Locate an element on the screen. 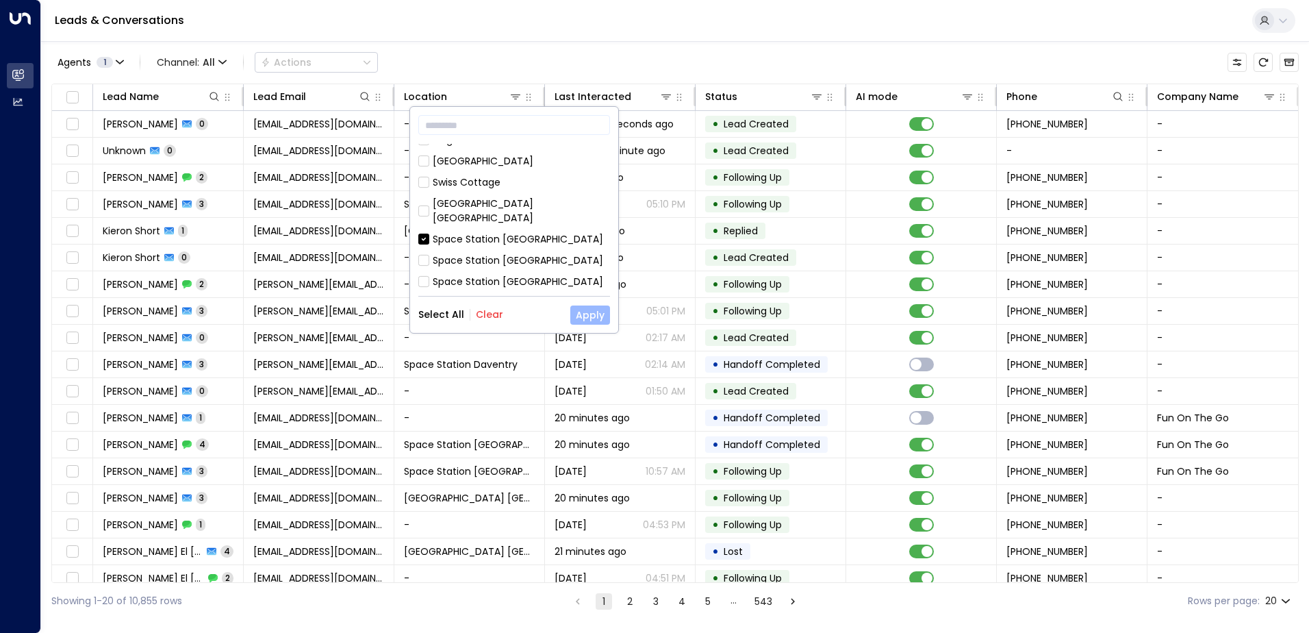 Image resolution: width=1309 pixels, height=633 pixels. span: Space Station Stirchley is located at coordinates (454, 231).